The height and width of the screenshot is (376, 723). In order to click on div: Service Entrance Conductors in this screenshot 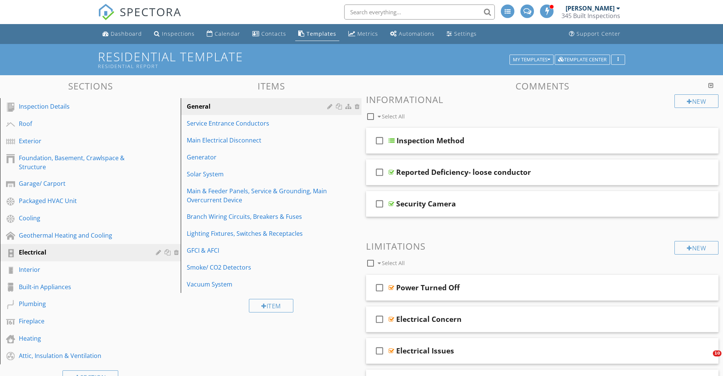, I will do `click(258, 123)`.